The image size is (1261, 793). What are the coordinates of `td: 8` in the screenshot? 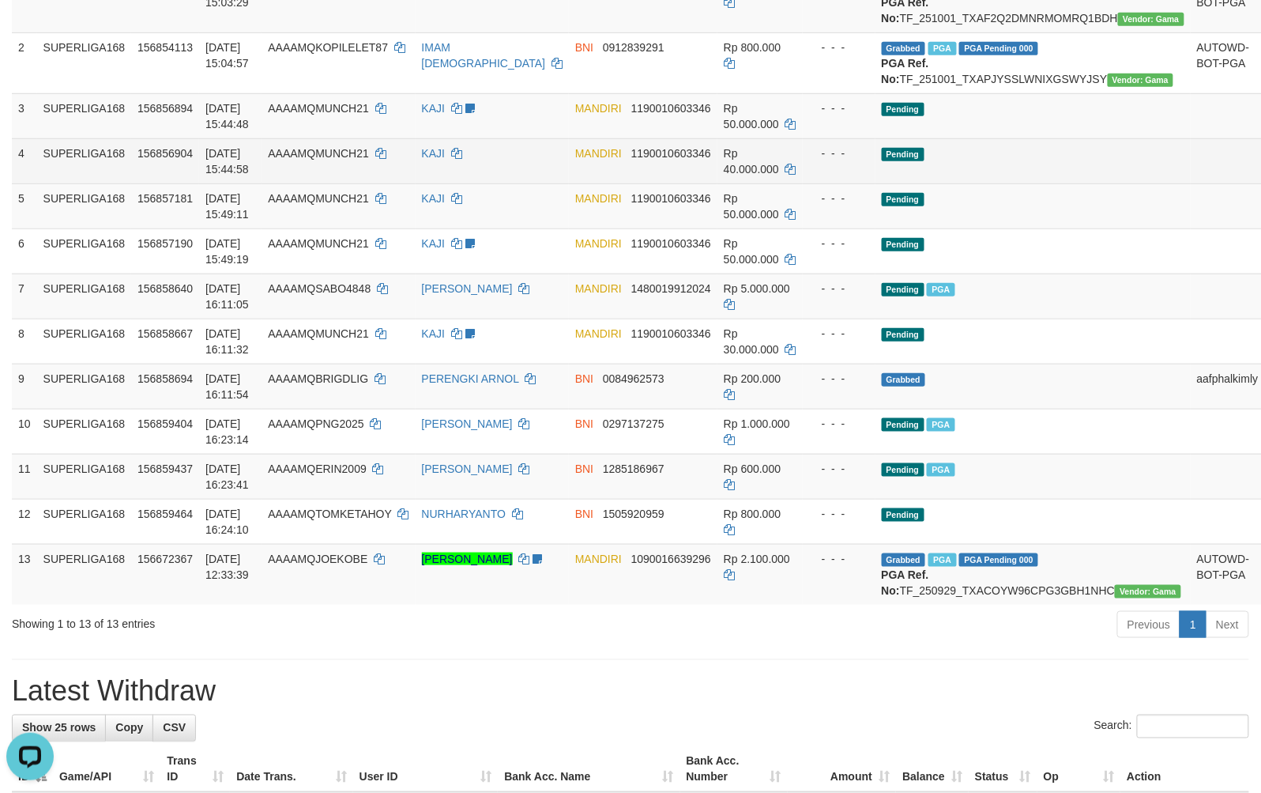 It's located at (24, 341).